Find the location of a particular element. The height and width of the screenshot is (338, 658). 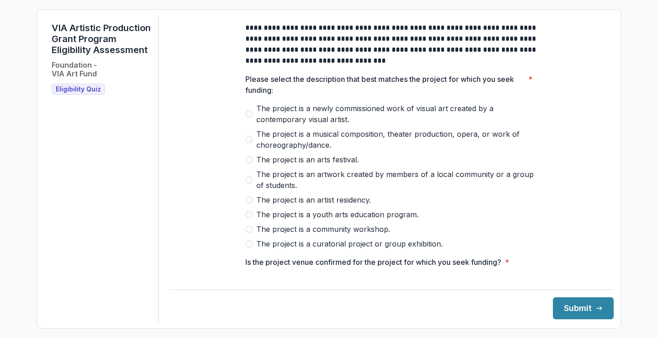

button: Submit is located at coordinates (583, 308).